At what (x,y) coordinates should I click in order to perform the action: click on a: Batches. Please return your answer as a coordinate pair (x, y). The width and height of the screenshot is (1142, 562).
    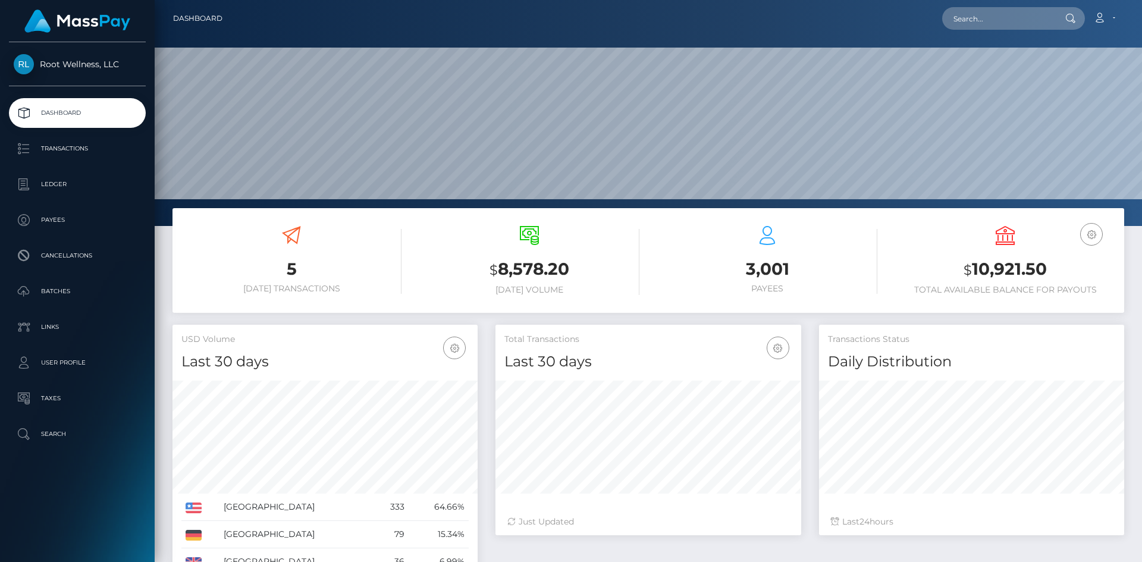
    Looking at the image, I should click on (77, 291).